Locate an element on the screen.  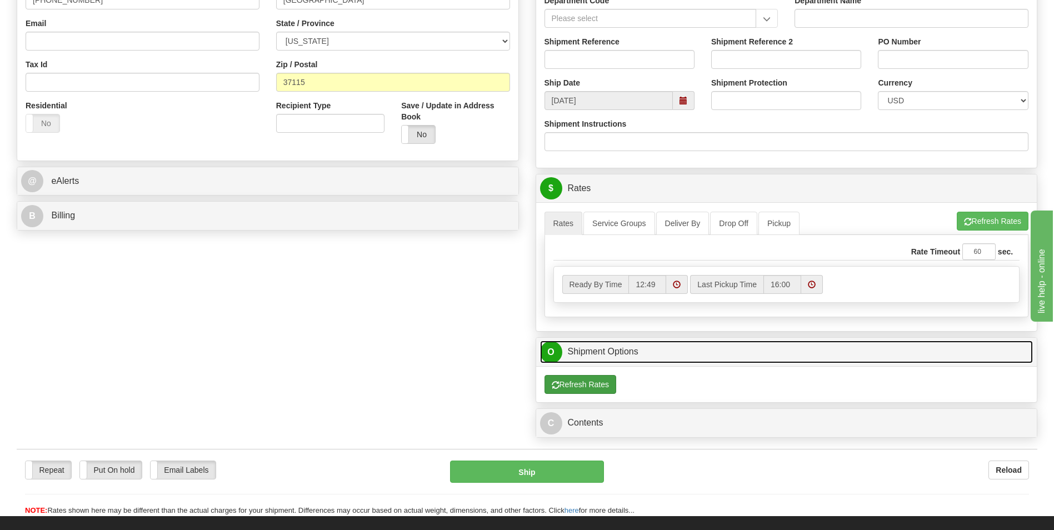
label: Repeat is located at coordinates (48, 470).